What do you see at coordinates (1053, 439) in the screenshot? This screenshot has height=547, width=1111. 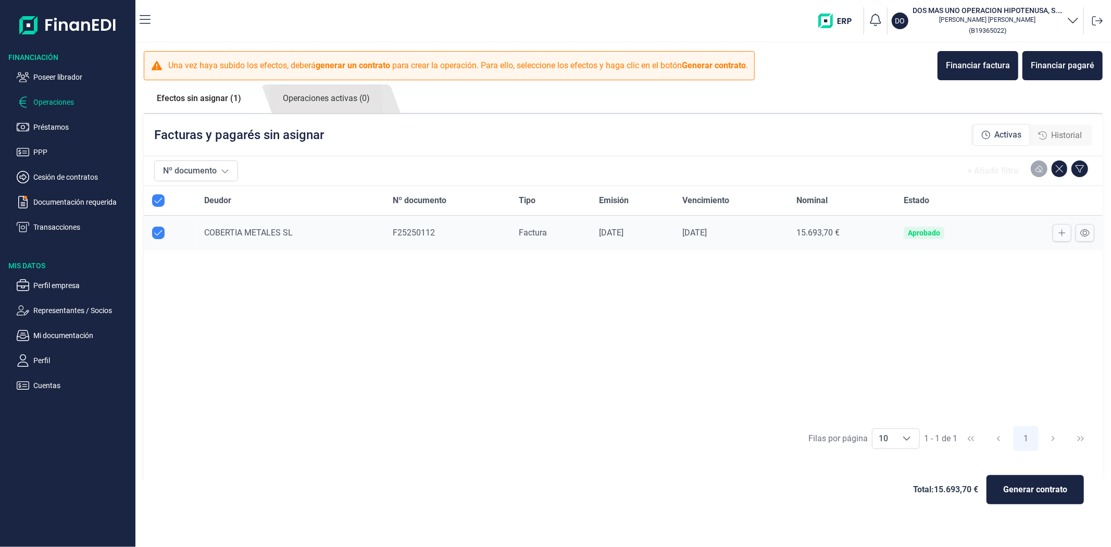 I see `button: Next Page` at bounding box center [1053, 439].